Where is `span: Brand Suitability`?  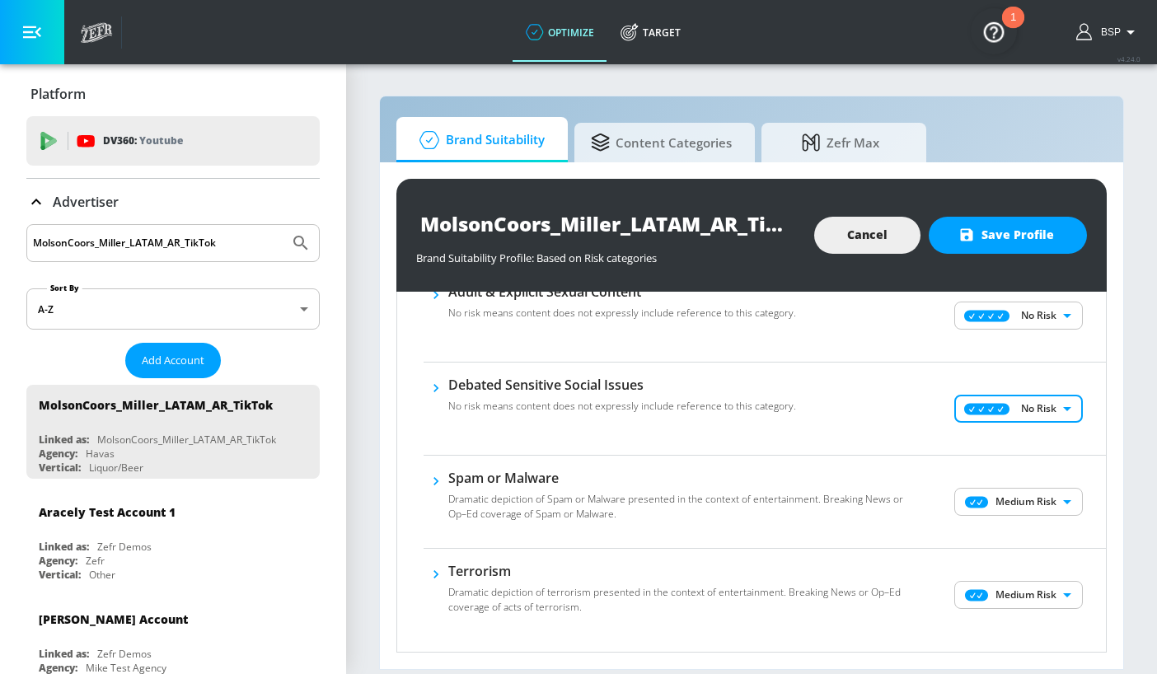 span: Brand Suitability is located at coordinates (479, 140).